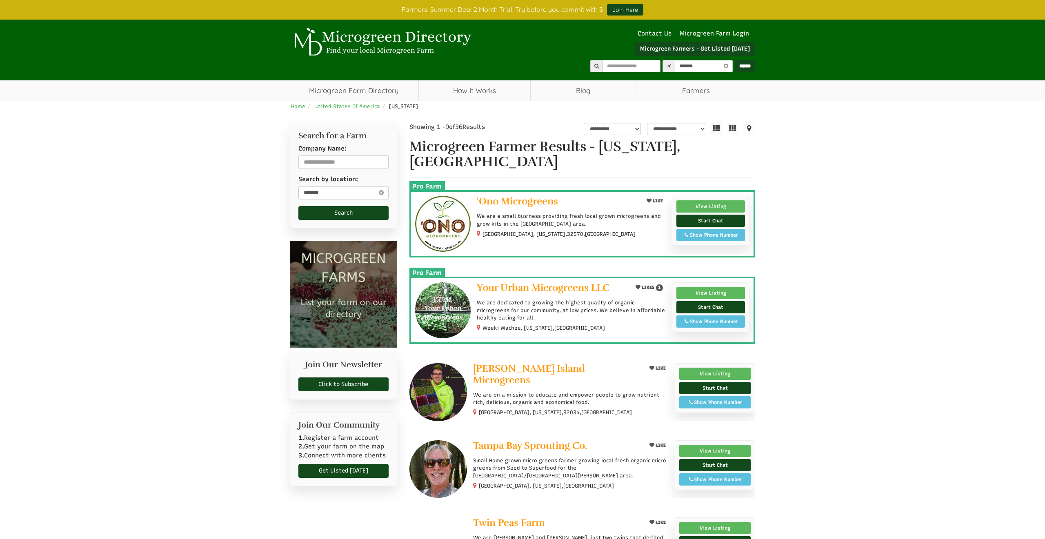 This screenshot has height=539, width=1045. I want to click on a: Microgreen Farm Login, so click(716, 33).